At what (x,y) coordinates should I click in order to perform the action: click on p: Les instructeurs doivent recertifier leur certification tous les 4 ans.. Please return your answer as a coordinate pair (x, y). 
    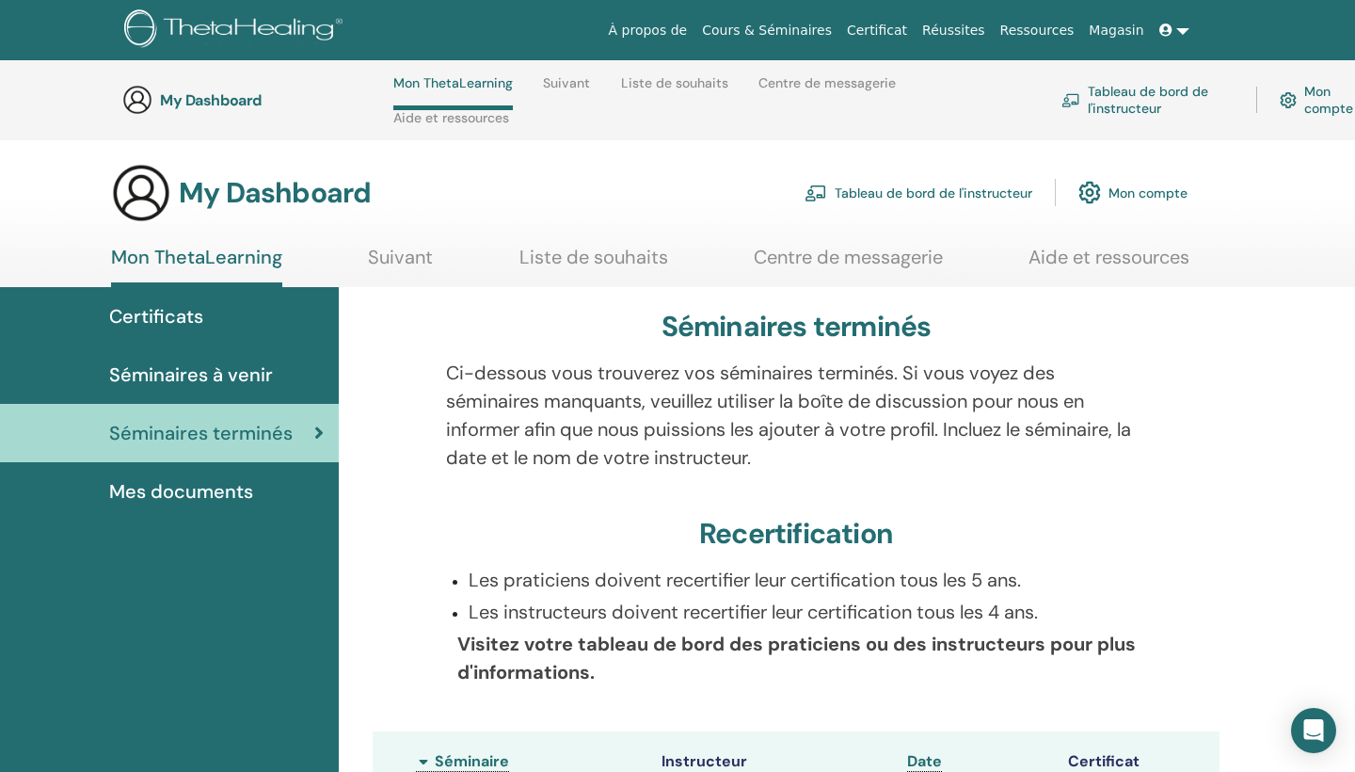
    Looking at the image, I should click on (808, 612).